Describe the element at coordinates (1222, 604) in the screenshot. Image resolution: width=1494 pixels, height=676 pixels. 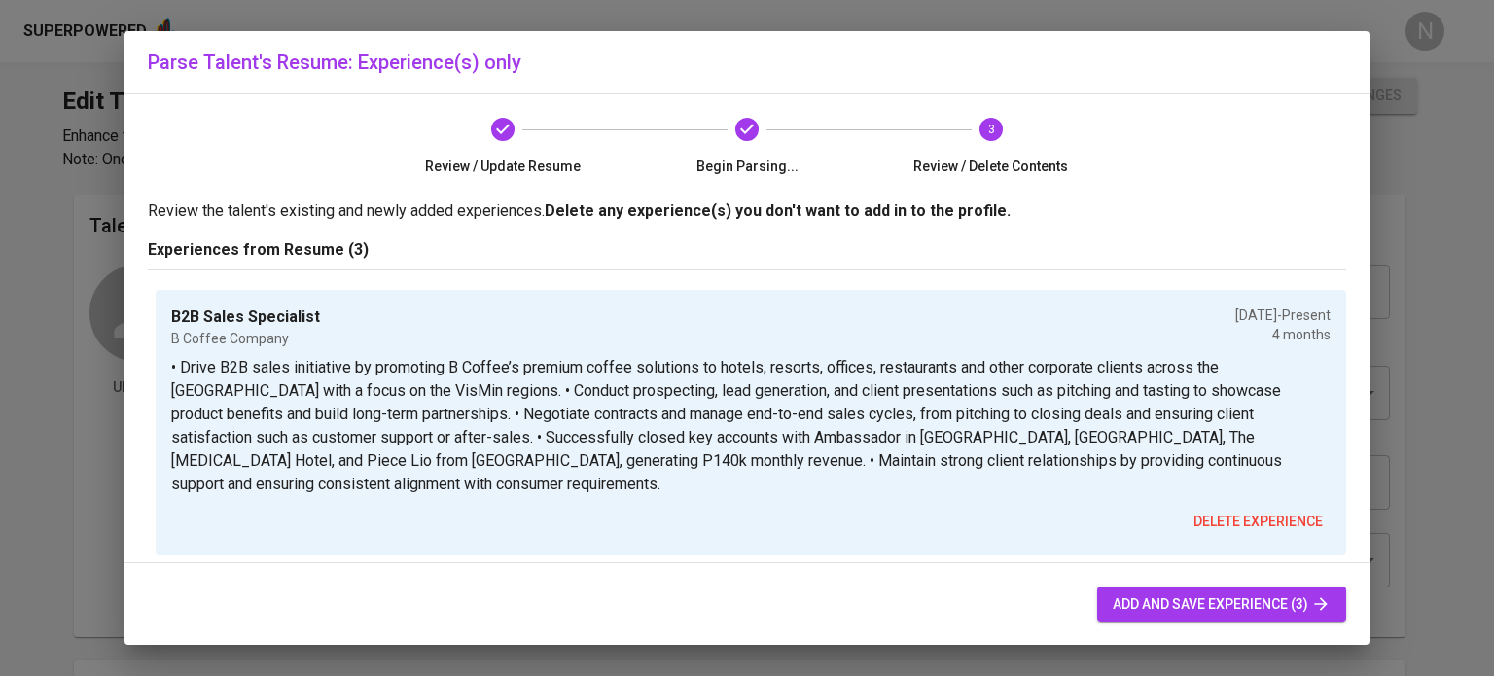
I see `span: add and save experience (3)` at that location.